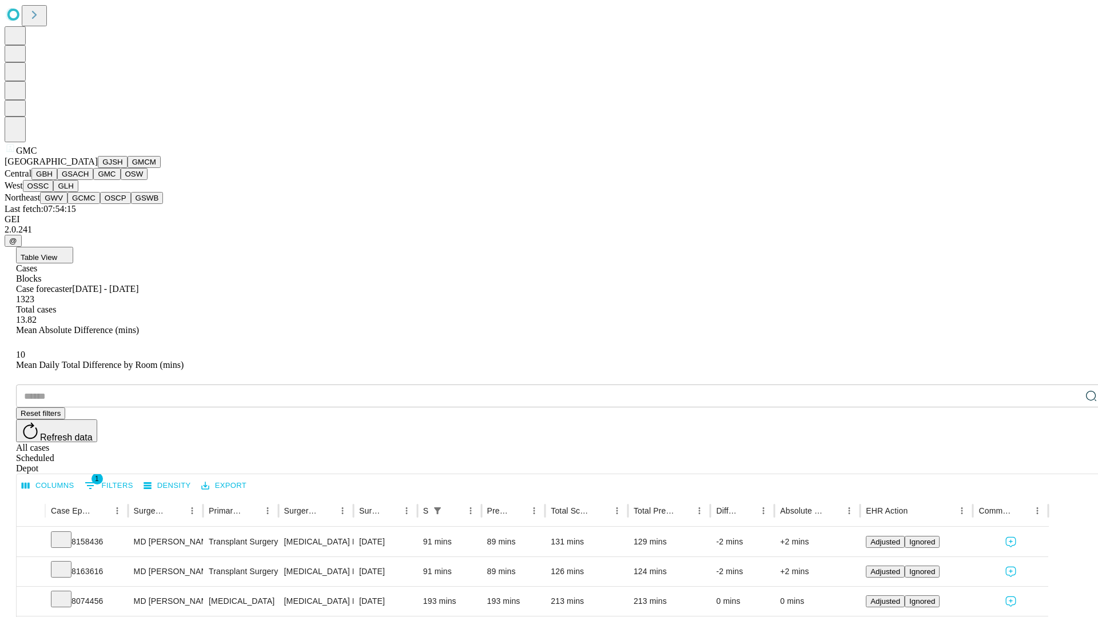 This screenshot has width=1098, height=617. I want to click on div: 89 mins, so click(513, 542).